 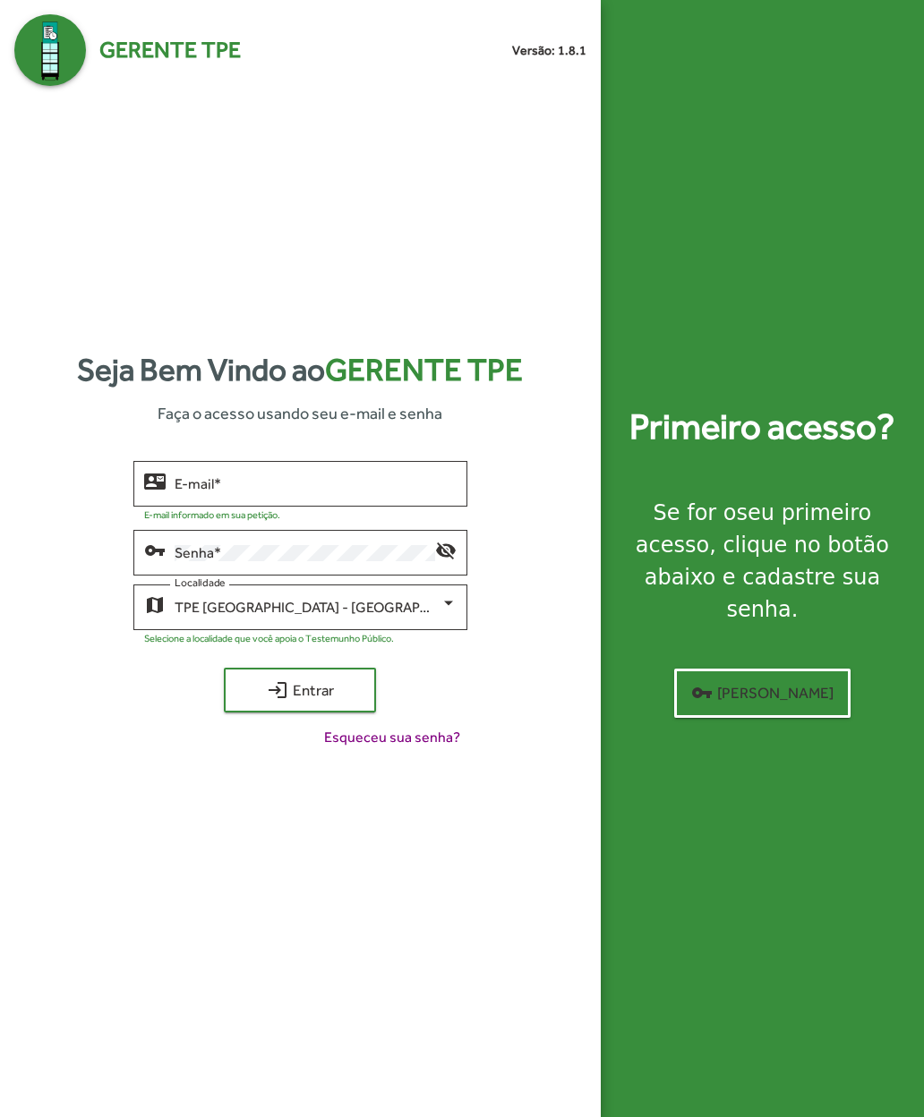 I want to click on span: Entrar, so click(x=300, y=690).